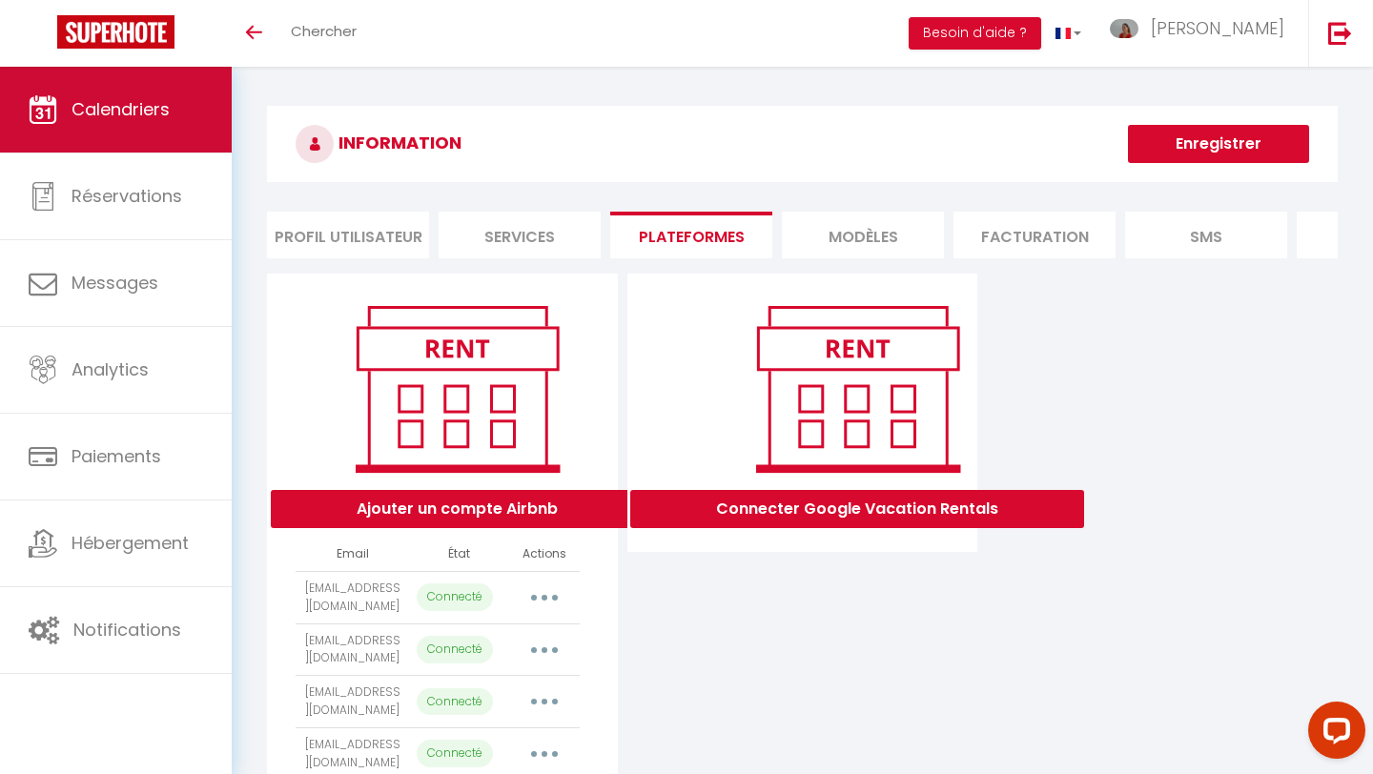 This screenshot has width=1373, height=774. Describe the element at coordinates (130, 543) in the screenshot. I see `span: Hébergement` at that location.